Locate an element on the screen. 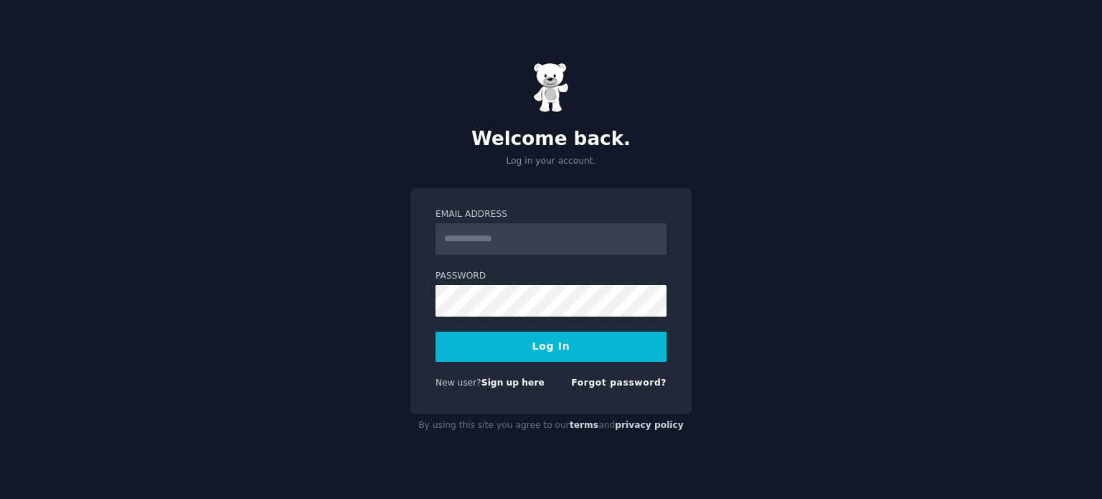 The width and height of the screenshot is (1102, 499). a: Sign up here is located at coordinates (513, 382).